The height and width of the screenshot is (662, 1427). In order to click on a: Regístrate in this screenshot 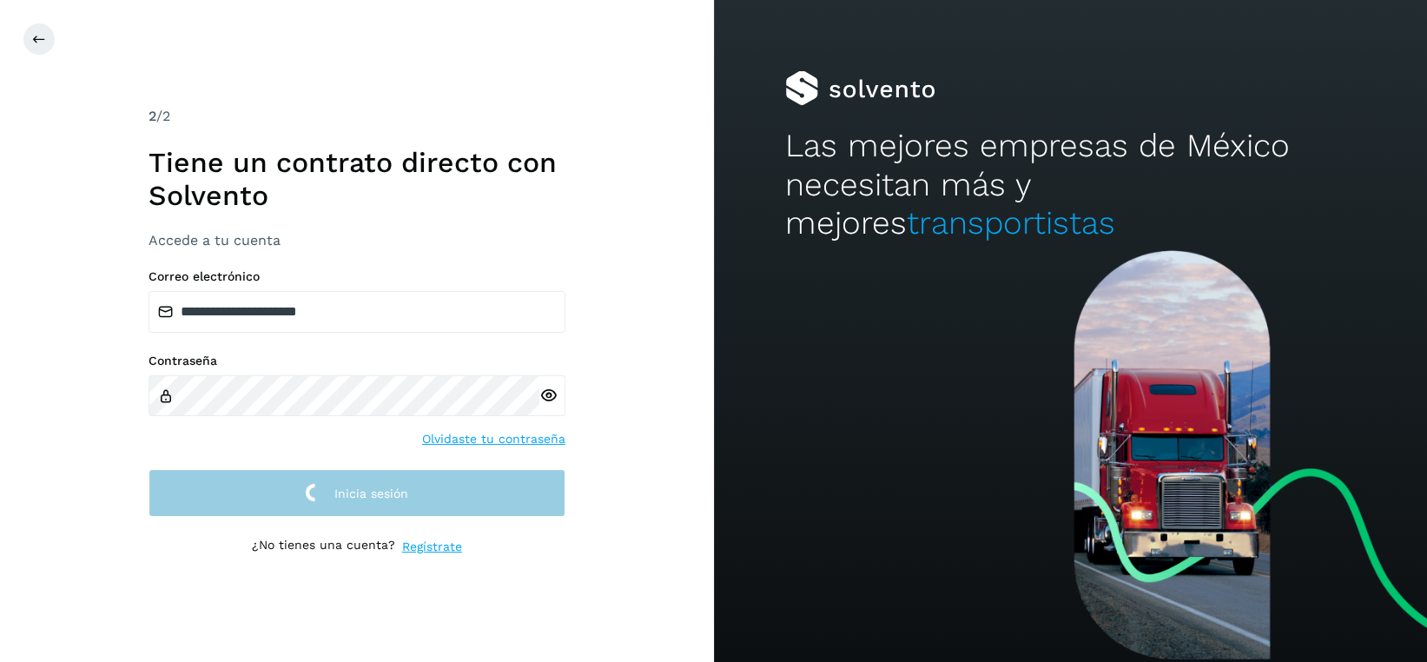, I will do `click(432, 546)`.